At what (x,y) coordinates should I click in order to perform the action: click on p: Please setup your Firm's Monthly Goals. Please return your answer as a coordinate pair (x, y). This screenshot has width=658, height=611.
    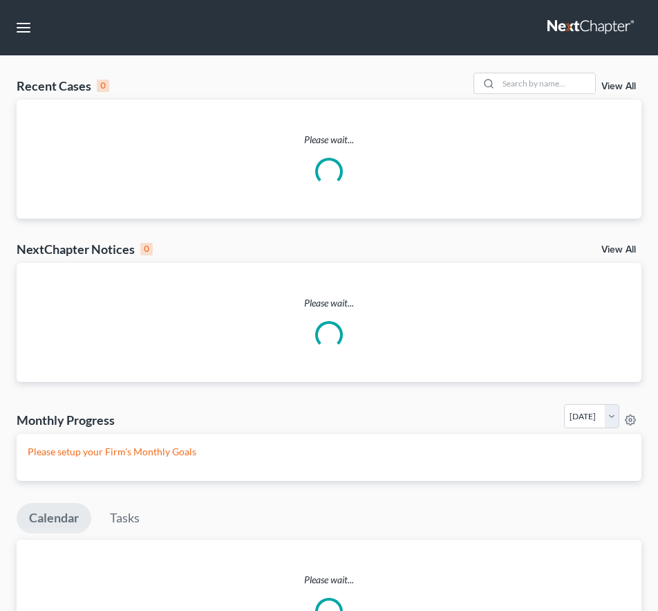
    Looking at the image, I should click on (329, 451).